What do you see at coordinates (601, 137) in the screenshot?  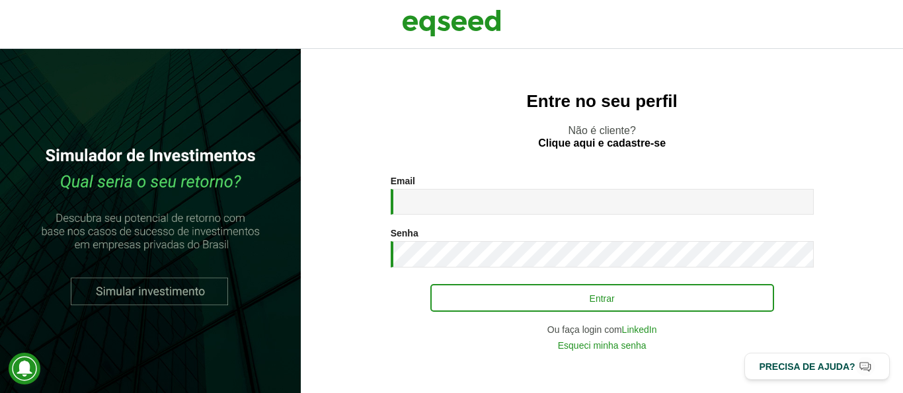 I see `p: Não é cliente?` at bounding box center [601, 137].